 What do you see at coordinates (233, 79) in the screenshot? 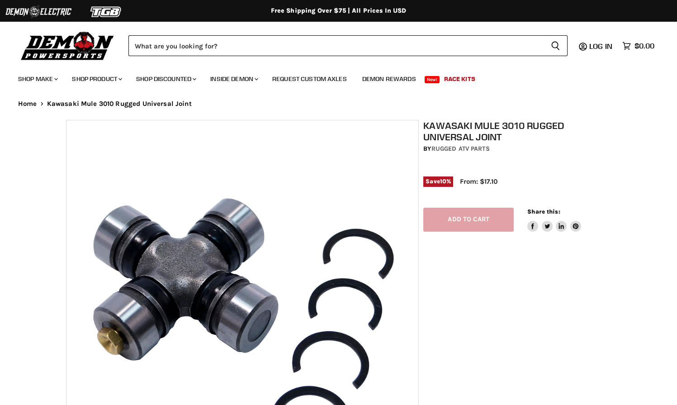
I see `a: Inside Demon` at bounding box center [233, 79].